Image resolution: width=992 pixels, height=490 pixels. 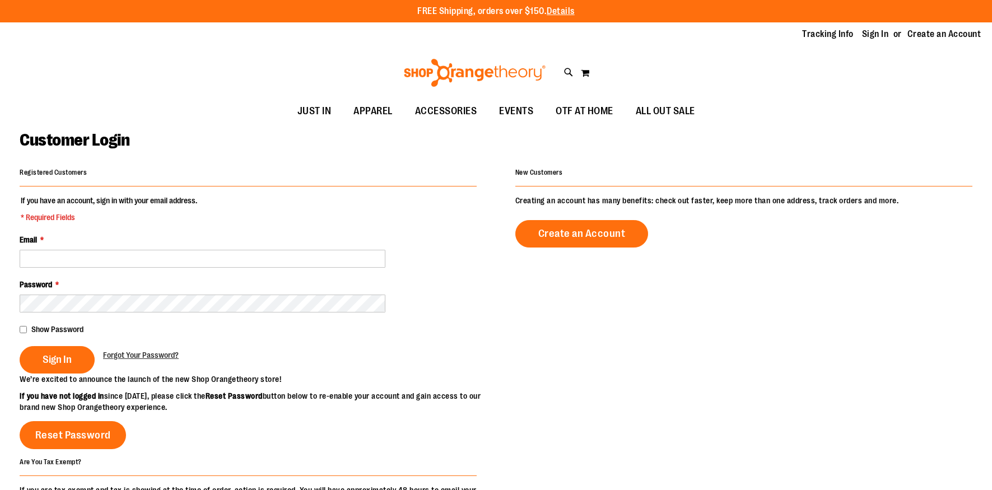 What do you see at coordinates (141, 355) in the screenshot?
I see `span: Forgot Your Password?` at bounding box center [141, 355].